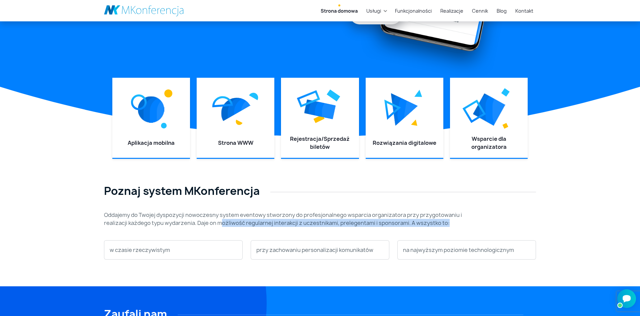 This screenshot has height=316, width=640. I want to click on h2: Poznaj system MKonferencja, so click(320, 191).